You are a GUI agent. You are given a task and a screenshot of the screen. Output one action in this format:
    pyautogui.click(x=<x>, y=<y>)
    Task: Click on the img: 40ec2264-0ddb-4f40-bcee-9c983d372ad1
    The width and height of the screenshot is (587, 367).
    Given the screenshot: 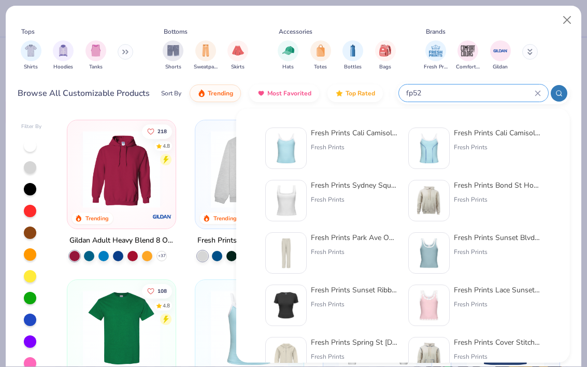 What is the action you would take?
    pyautogui.click(x=286, y=305)
    